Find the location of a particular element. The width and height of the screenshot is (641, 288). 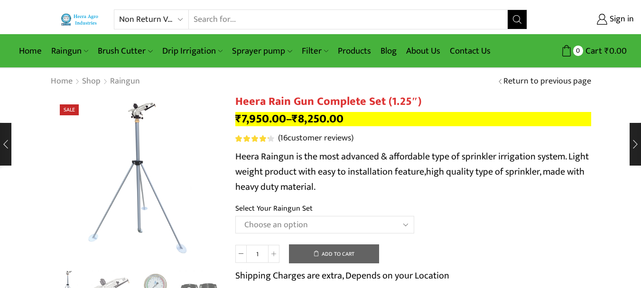

a: 0 Cart ₹0.00 is located at coordinates (581, 51).